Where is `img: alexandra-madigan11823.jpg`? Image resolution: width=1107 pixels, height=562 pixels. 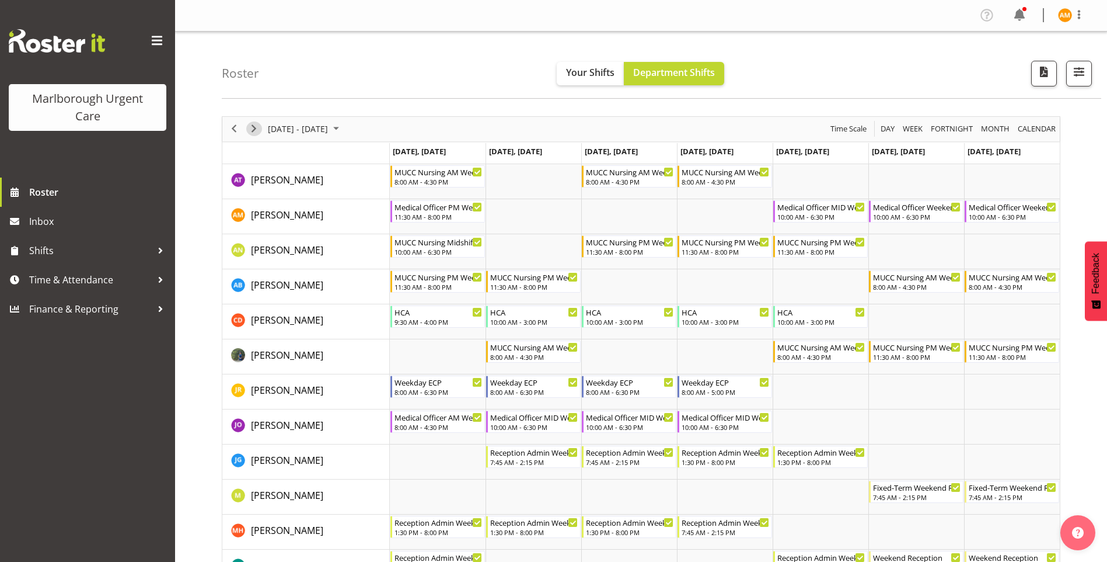 img: alexandra-madigan11823.jpg is located at coordinates (1065, 15).